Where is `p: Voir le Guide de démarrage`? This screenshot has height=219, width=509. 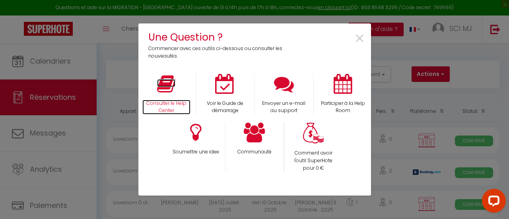
p: Voir le Guide de démarrage is located at coordinates (225, 107).